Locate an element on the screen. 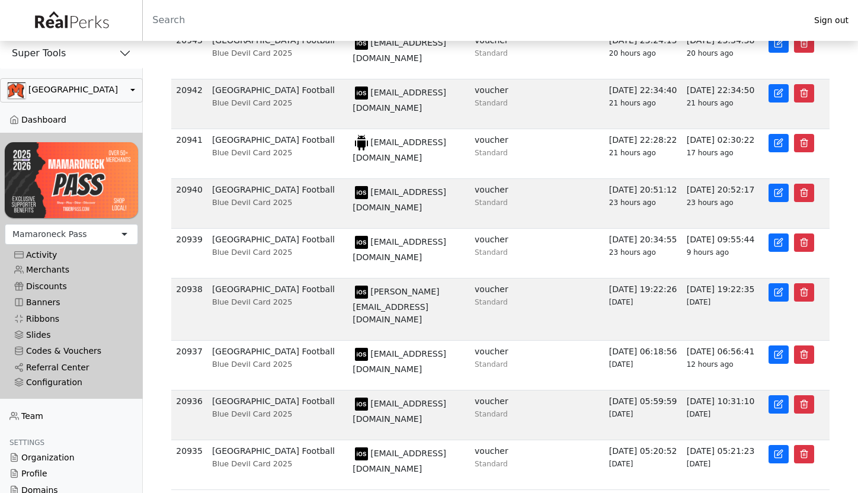  td: 20943 is located at coordinates (189, 54).